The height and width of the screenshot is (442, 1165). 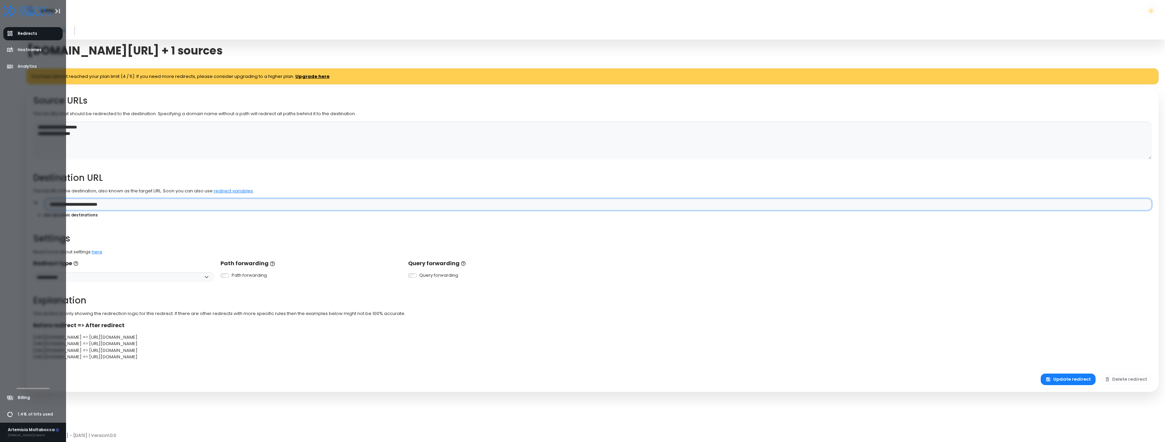 What do you see at coordinates (24, 398) in the screenshot?
I see `span: Billing` at bounding box center [24, 398].